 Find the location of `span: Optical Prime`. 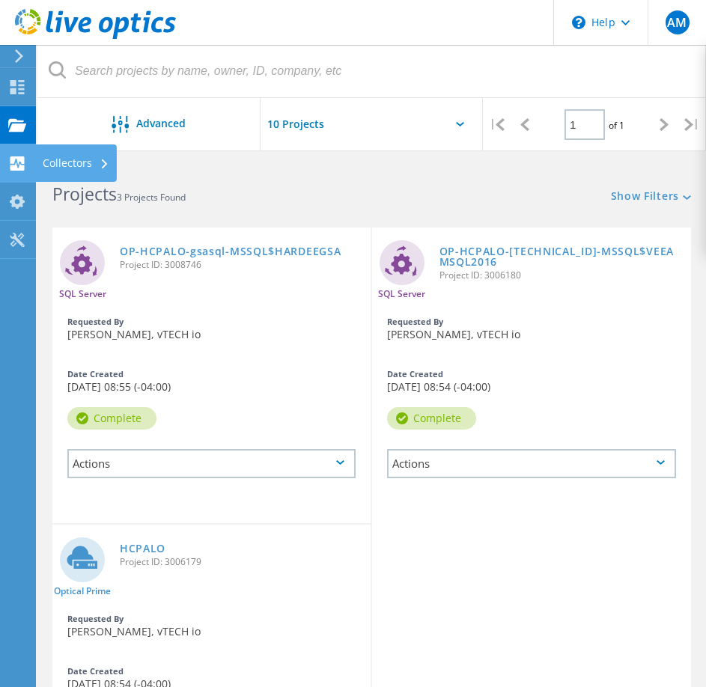

span: Optical Prime is located at coordinates (82, 591).